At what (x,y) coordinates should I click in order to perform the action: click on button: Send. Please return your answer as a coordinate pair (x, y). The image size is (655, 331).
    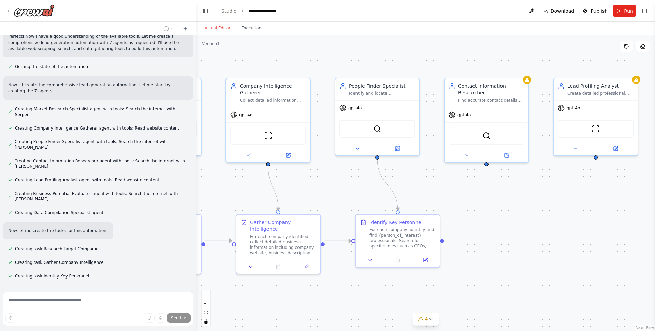
    Looking at the image, I should click on (179, 319).